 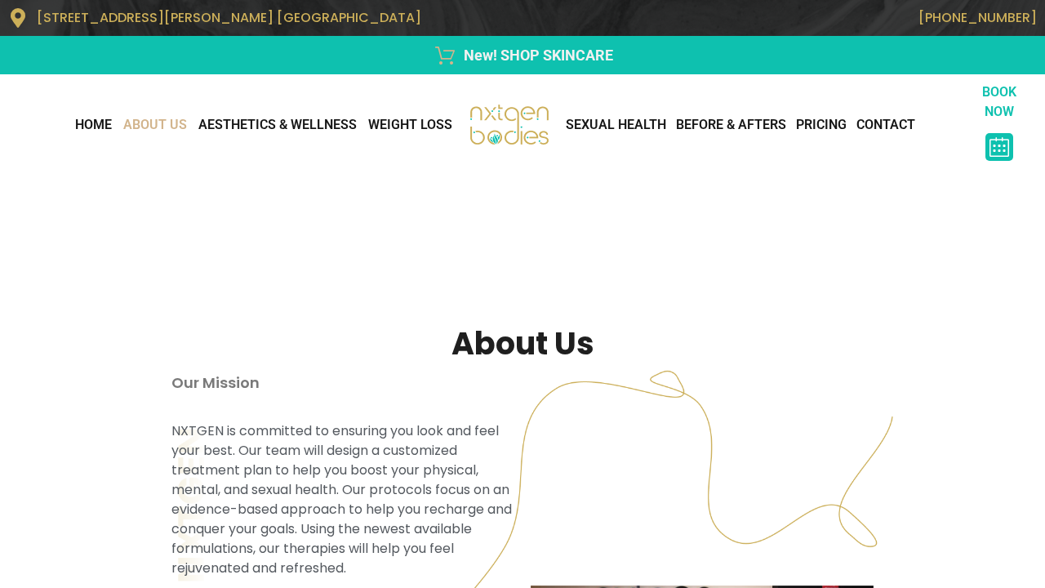 I want to click on a: About Us, so click(x=155, y=125).